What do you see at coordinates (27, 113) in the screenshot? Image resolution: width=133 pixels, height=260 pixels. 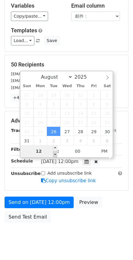 I see `span: August 10, 2025` at bounding box center [27, 113].